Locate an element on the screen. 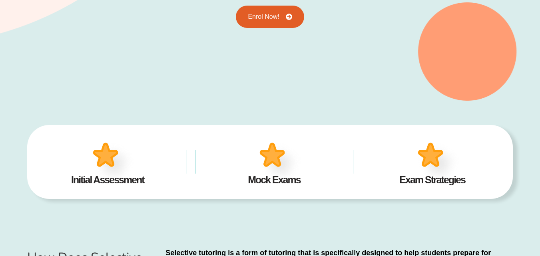 The width and height of the screenshot is (540, 256). h4: Mock Exams is located at coordinates (274, 180).